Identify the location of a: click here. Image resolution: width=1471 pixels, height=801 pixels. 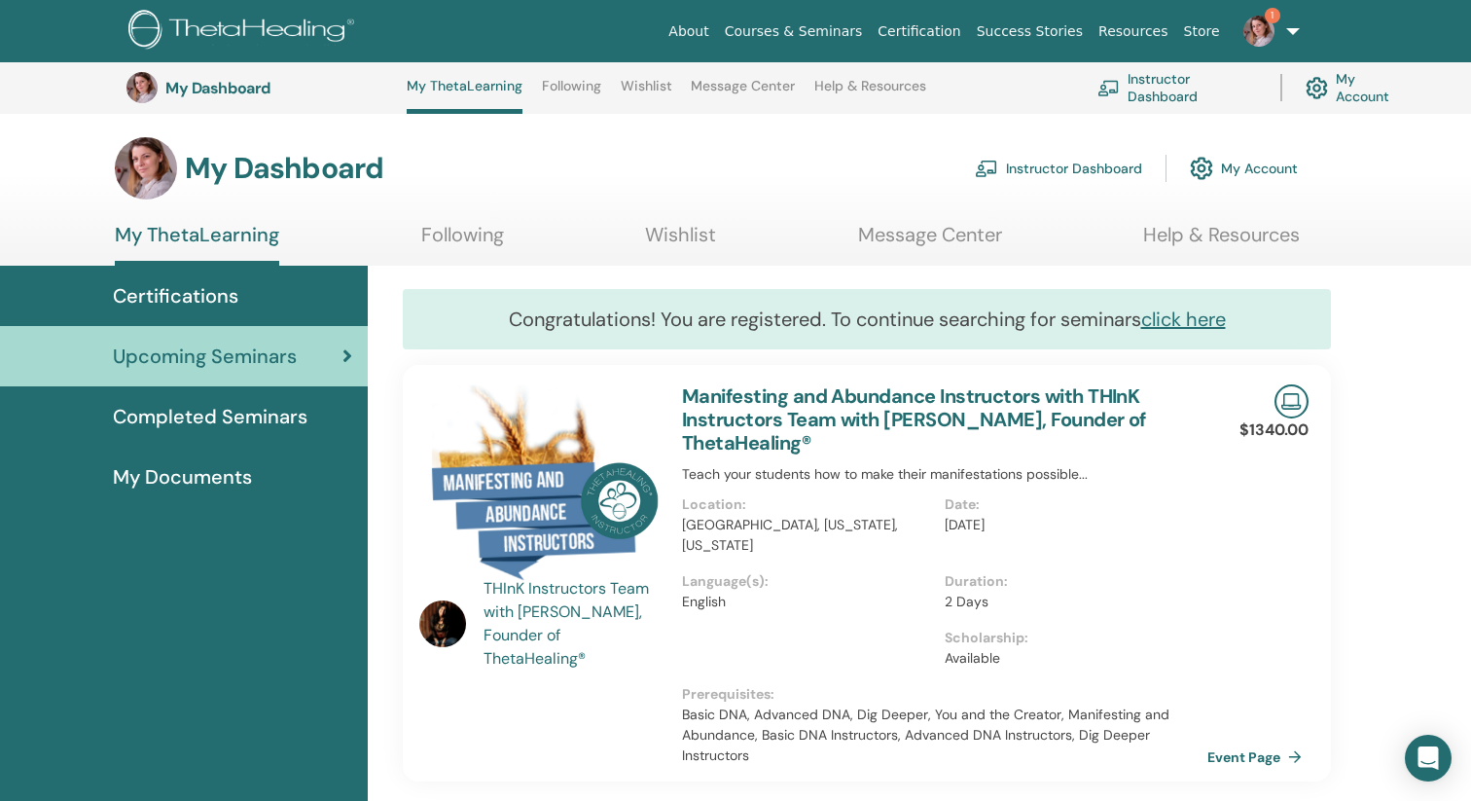
(1183, 319).